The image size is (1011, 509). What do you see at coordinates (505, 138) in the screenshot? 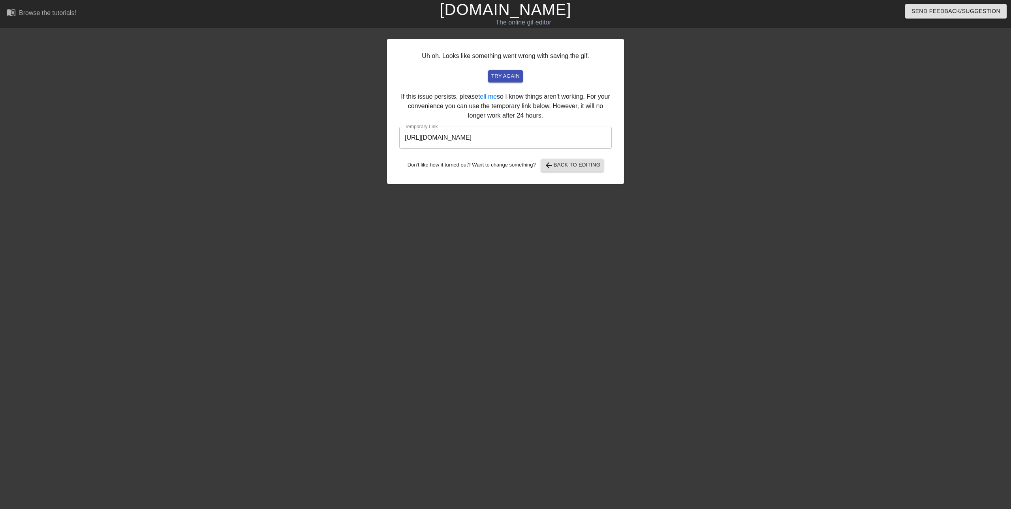
I see `input: bare` at bounding box center [505, 138].